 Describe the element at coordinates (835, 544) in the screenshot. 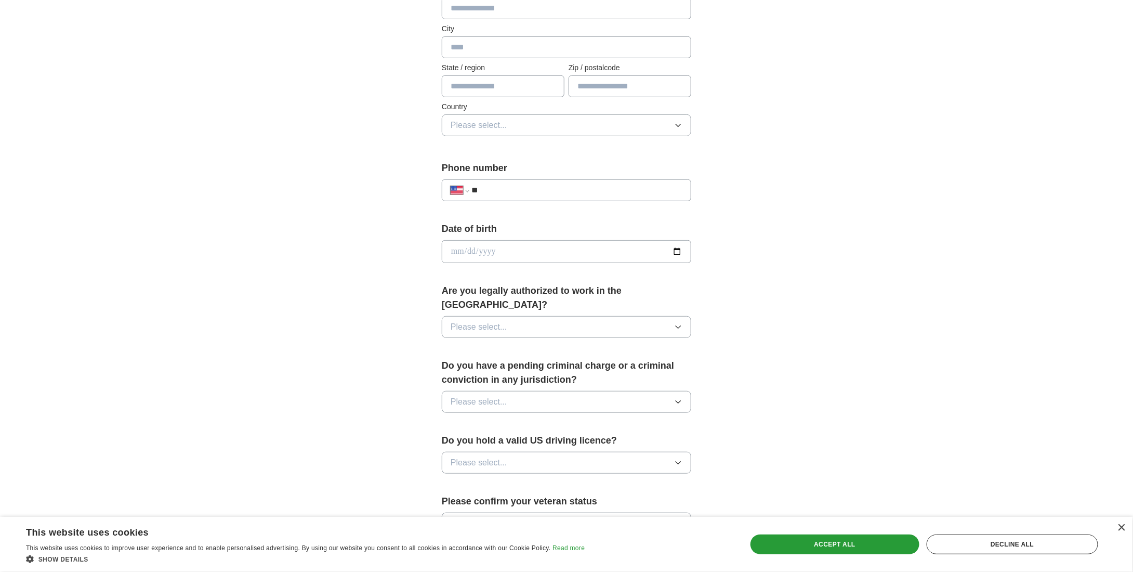

I see `div: Accept all` at that location.